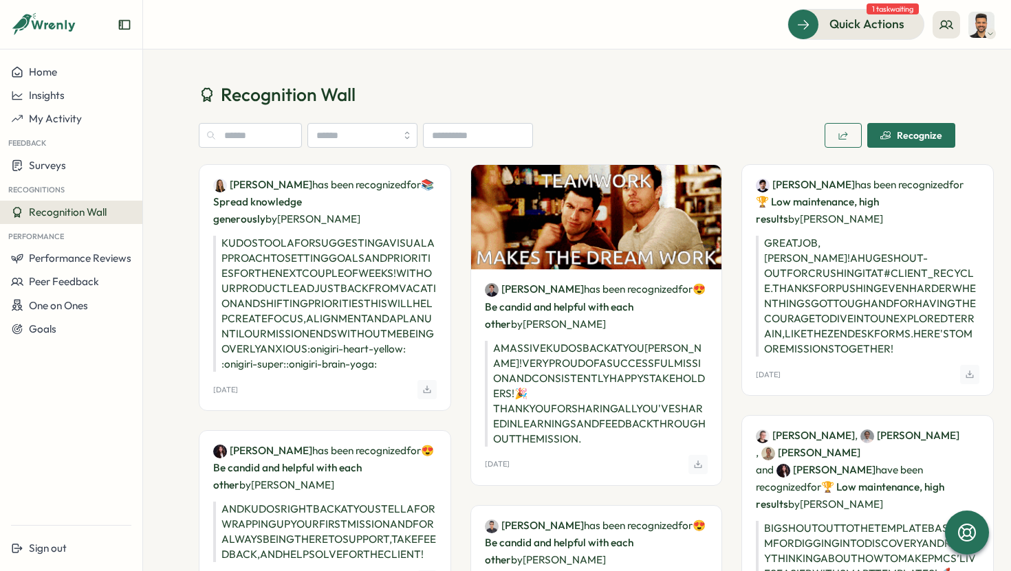  I want to click on button: Sagar Verma, so click(981, 25).